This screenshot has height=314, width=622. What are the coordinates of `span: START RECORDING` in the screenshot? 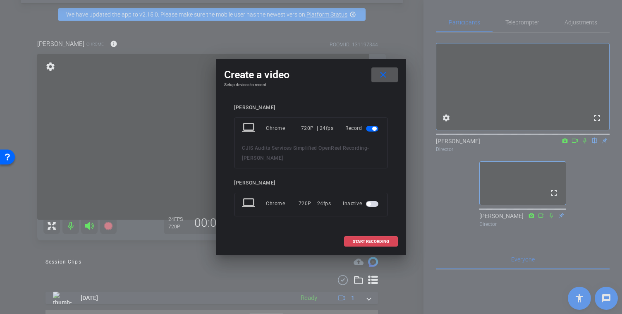 It's located at (371, 242).